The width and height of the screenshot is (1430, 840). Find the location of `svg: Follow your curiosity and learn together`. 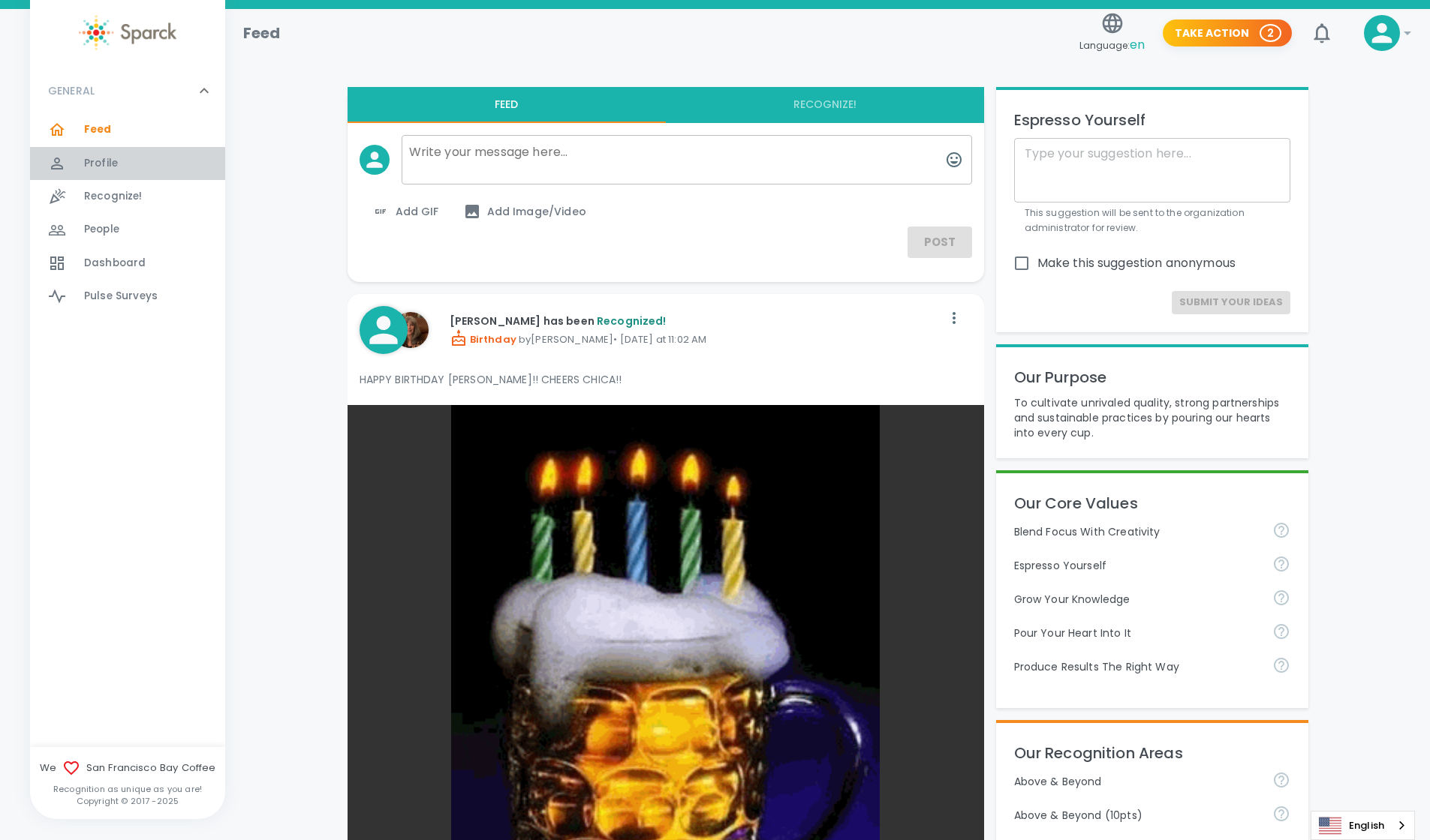

svg: Follow your curiosity and learn together is located at coordinates (1281, 598).